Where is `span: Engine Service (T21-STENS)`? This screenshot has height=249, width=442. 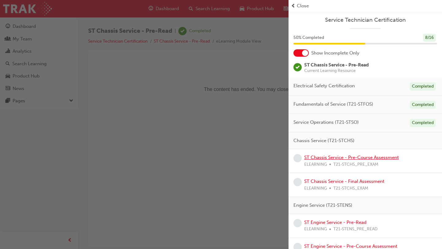 span: Engine Service (T21-STENS) is located at coordinates (323, 205).